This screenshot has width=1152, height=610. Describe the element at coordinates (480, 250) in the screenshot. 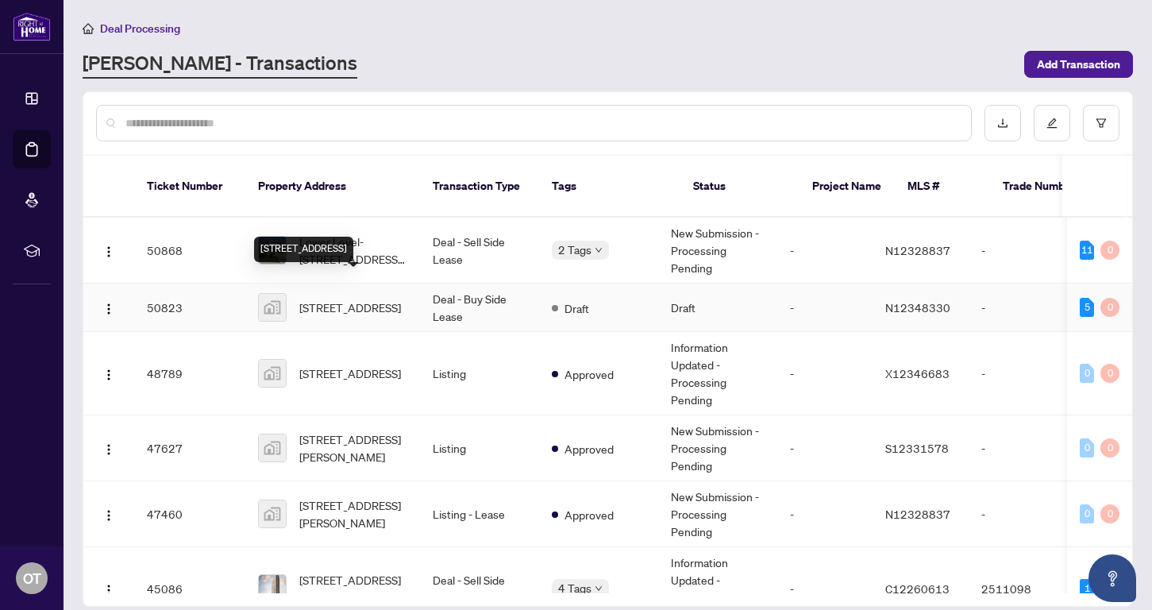

I see `td: Deal - Sell Side Lease` at that location.